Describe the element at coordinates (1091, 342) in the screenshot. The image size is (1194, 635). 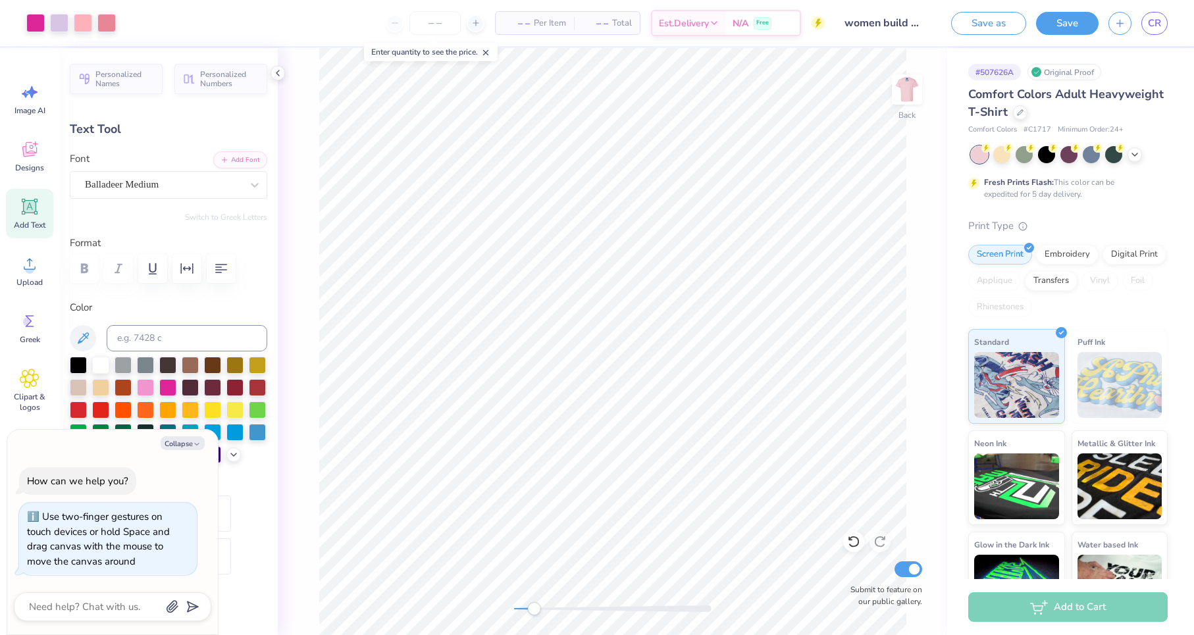
I see `span: Puff Ink` at that location.